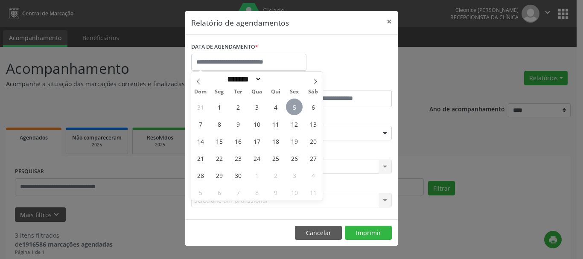  What do you see at coordinates (294, 192) in the screenshot?
I see `span: Outubro 10, 2025` at bounding box center [294, 192].